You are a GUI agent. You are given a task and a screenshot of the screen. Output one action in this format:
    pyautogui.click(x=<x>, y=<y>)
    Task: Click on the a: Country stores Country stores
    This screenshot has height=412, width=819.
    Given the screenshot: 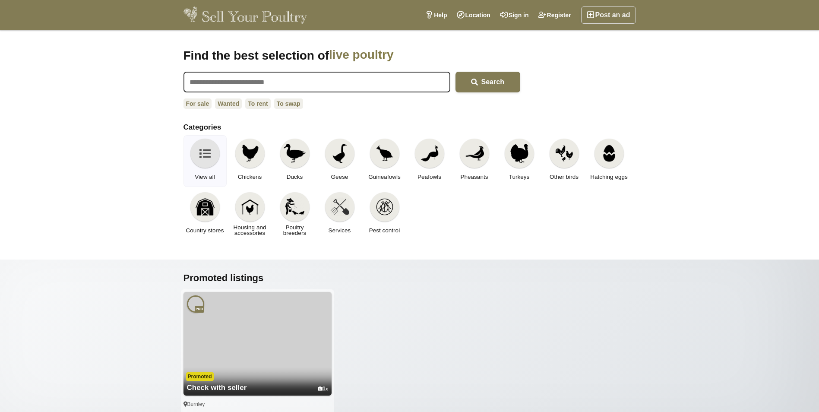 What is the action you would take?
    pyautogui.click(x=205, y=215)
    